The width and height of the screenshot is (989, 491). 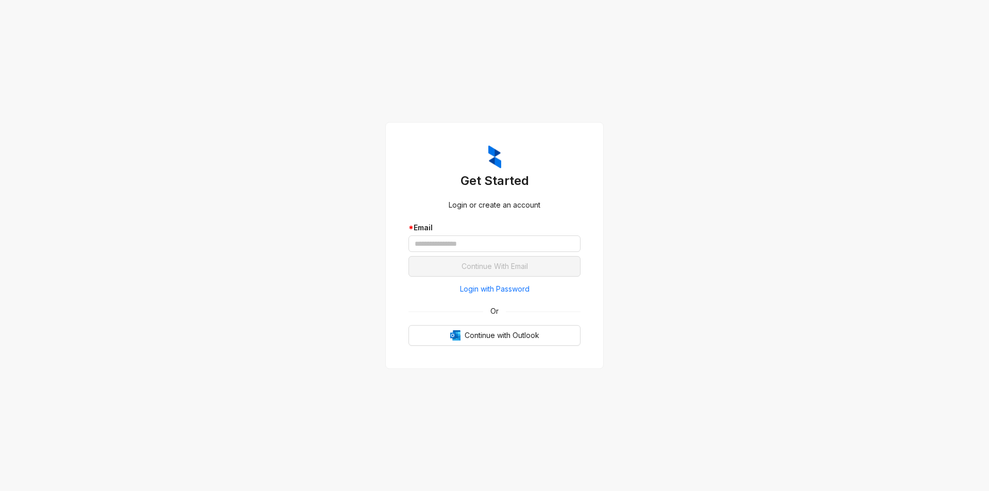 What do you see at coordinates (495, 157) in the screenshot?
I see `img: ZumaIcon` at bounding box center [495, 157].